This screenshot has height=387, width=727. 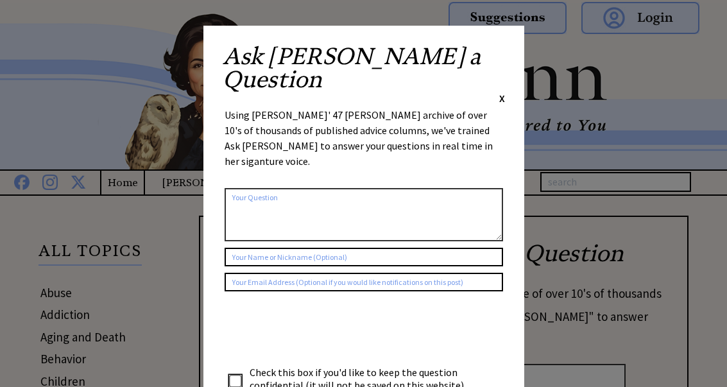 I want to click on input: Your Email Address (Optional if you would like notifications on this post), so click(x=364, y=282).